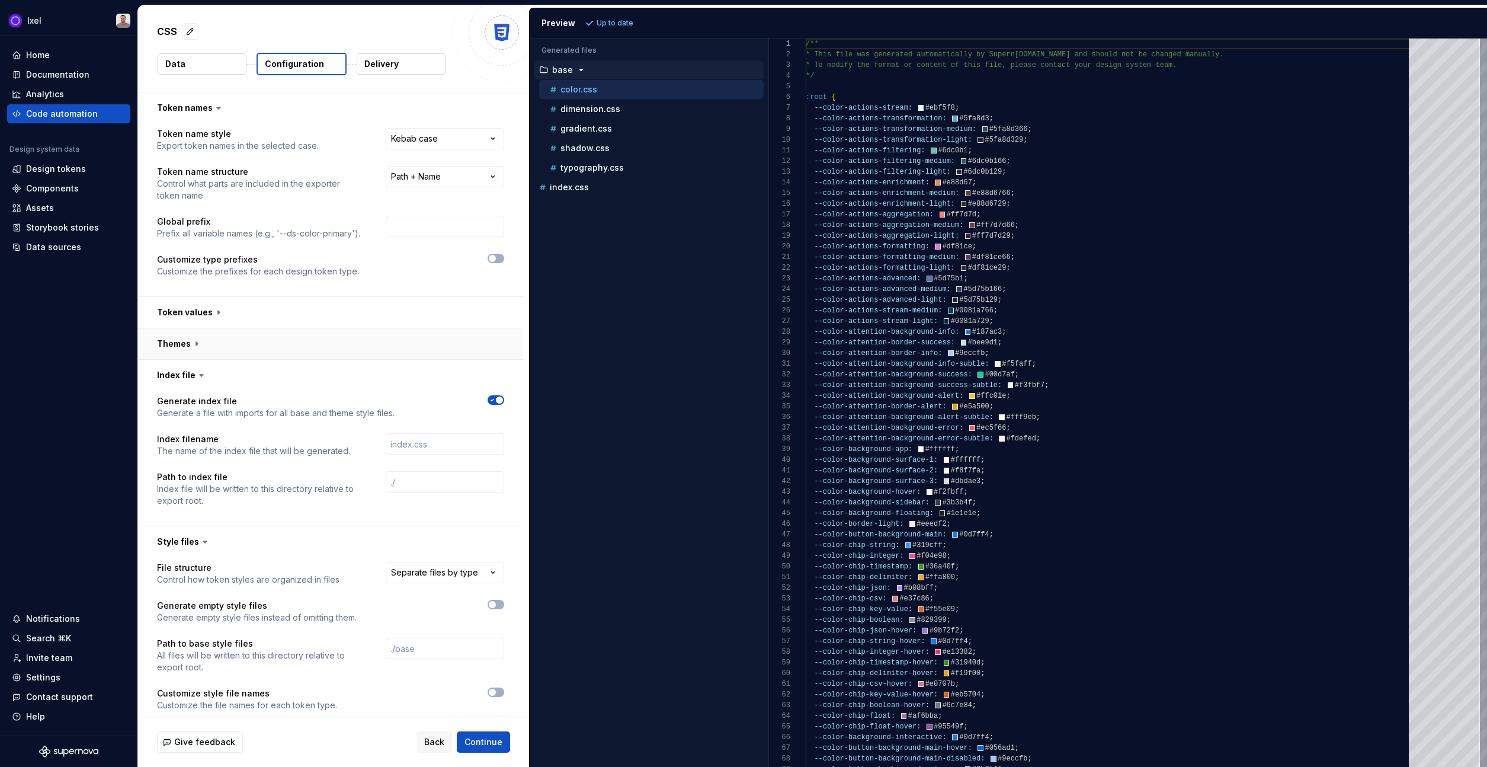  I want to click on a: Code automation, so click(69, 114).